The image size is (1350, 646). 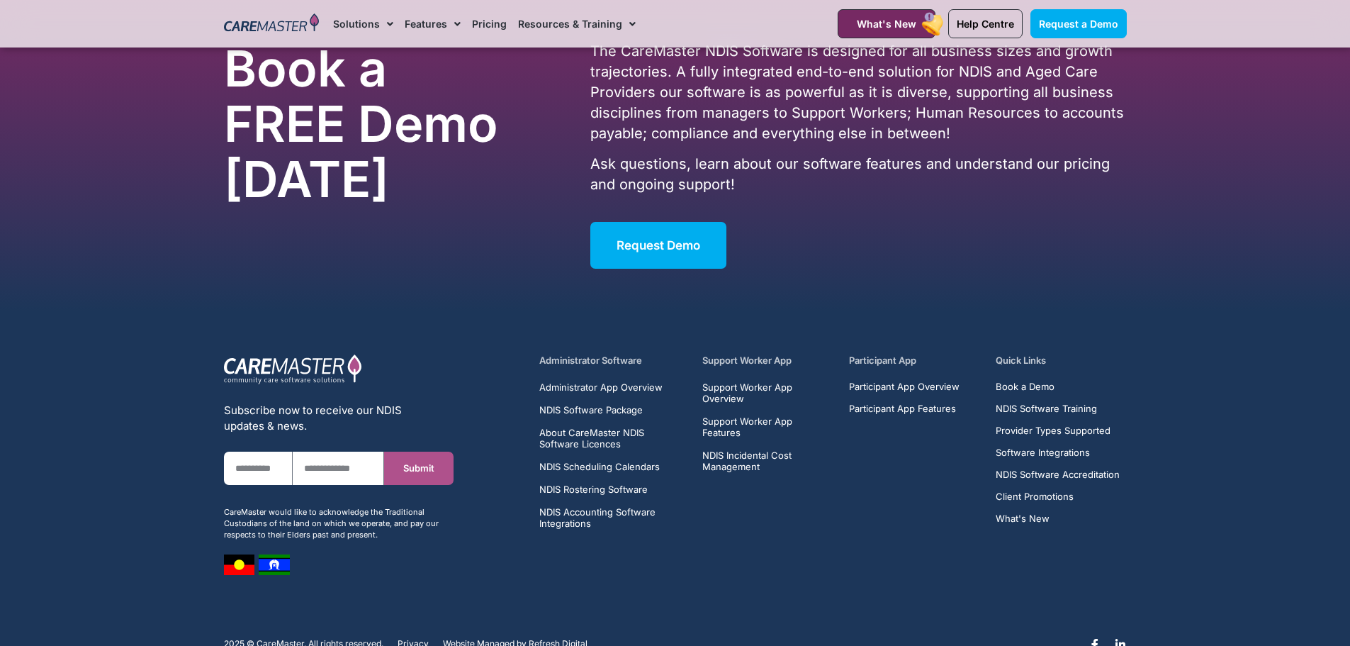 I want to click on span: Administrator App Overview, so click(x=601, y=387).